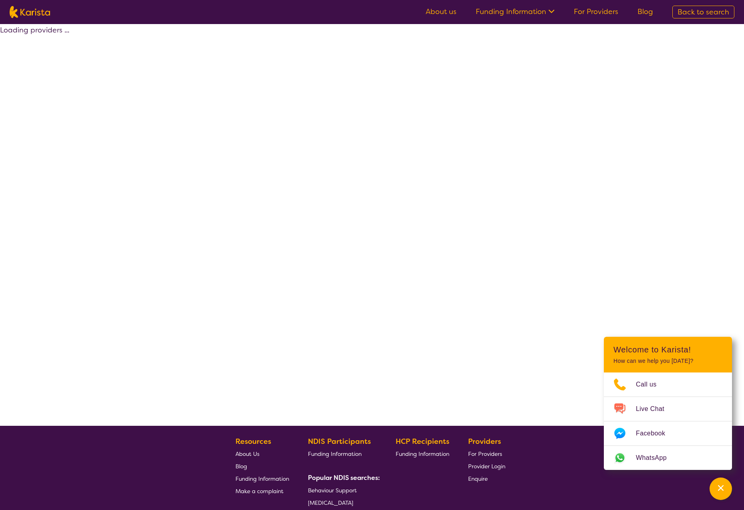  What do you see at coordinates (423, 441) in the screenshot?
I see `b: HCP Recipients` at bounding box center [423, 441].